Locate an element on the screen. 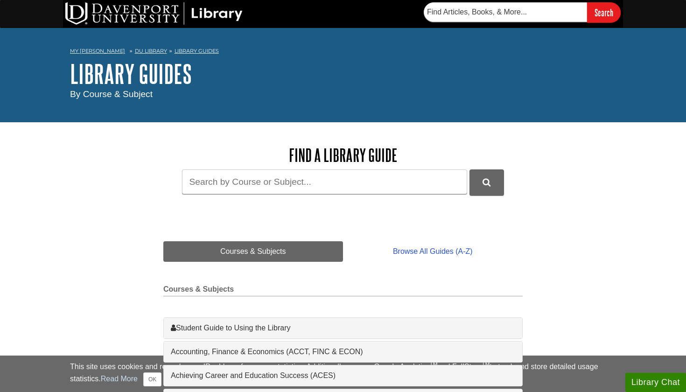 This screenshot has width=686, height=392. input: Search is located at coordinates (604, 12).